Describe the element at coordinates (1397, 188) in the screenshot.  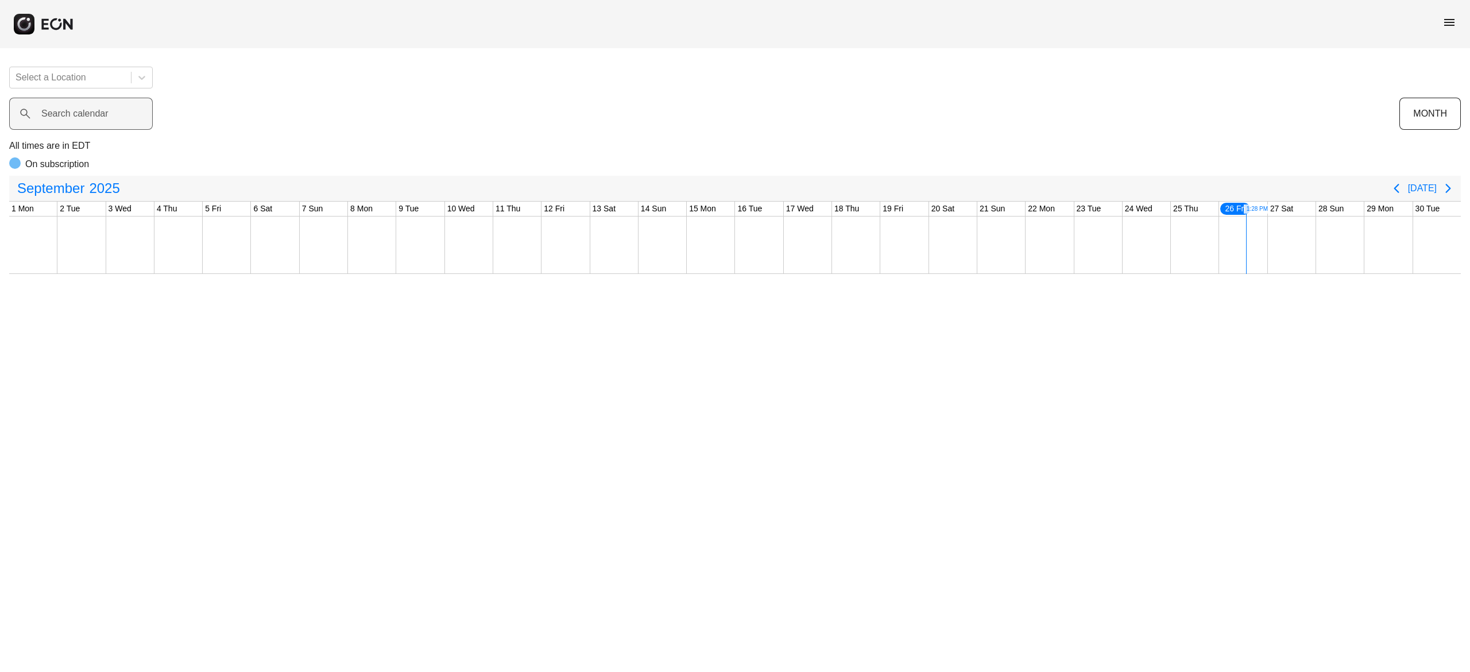
I see `button: Previous page` at that location.